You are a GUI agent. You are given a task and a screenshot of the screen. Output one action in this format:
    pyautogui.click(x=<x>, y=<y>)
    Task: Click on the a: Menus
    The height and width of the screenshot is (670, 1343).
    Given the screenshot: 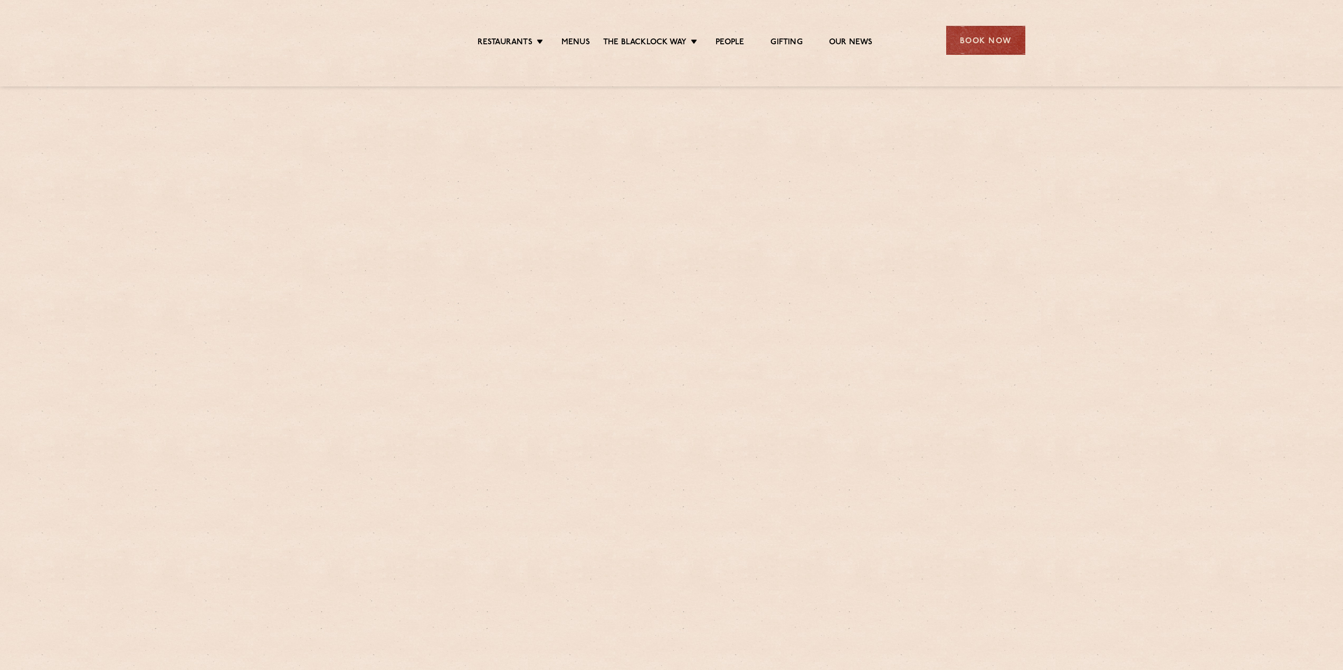 What is the action you would take?
    pyautogui.click(x=576, y=43)
    